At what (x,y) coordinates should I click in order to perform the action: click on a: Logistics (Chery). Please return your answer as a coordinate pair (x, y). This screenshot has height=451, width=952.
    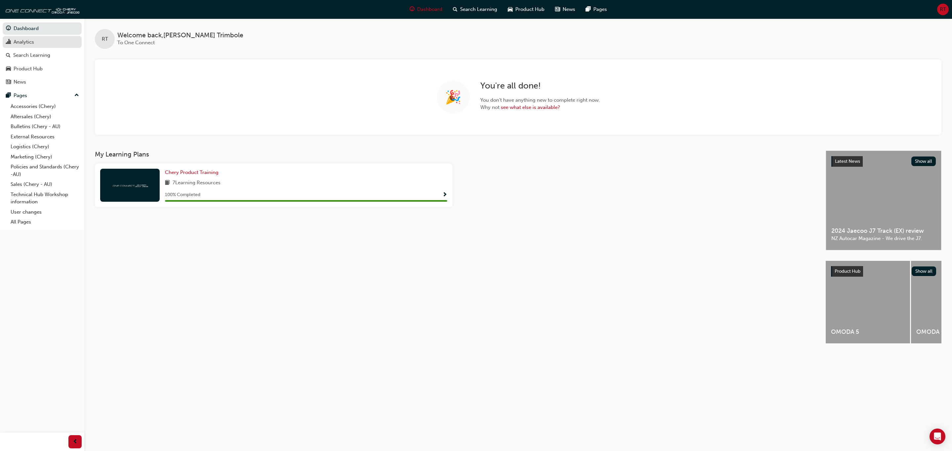
    Looking at the image, I should click on (45, 147).